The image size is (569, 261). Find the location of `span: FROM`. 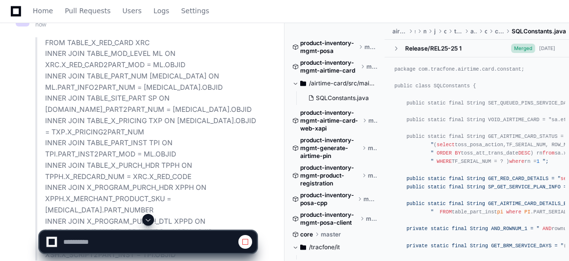

span: FROM is located at coordinates (445, 212).